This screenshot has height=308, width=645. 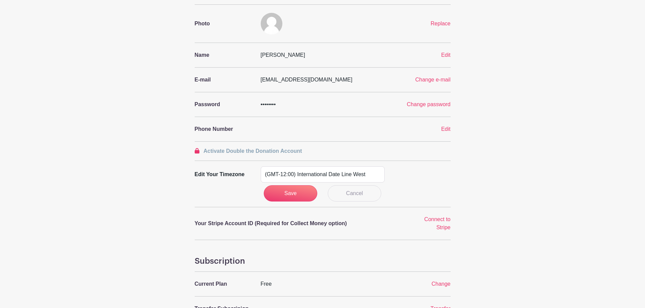 I want to click on span: Change e-mail, so click(x=433, y=80).